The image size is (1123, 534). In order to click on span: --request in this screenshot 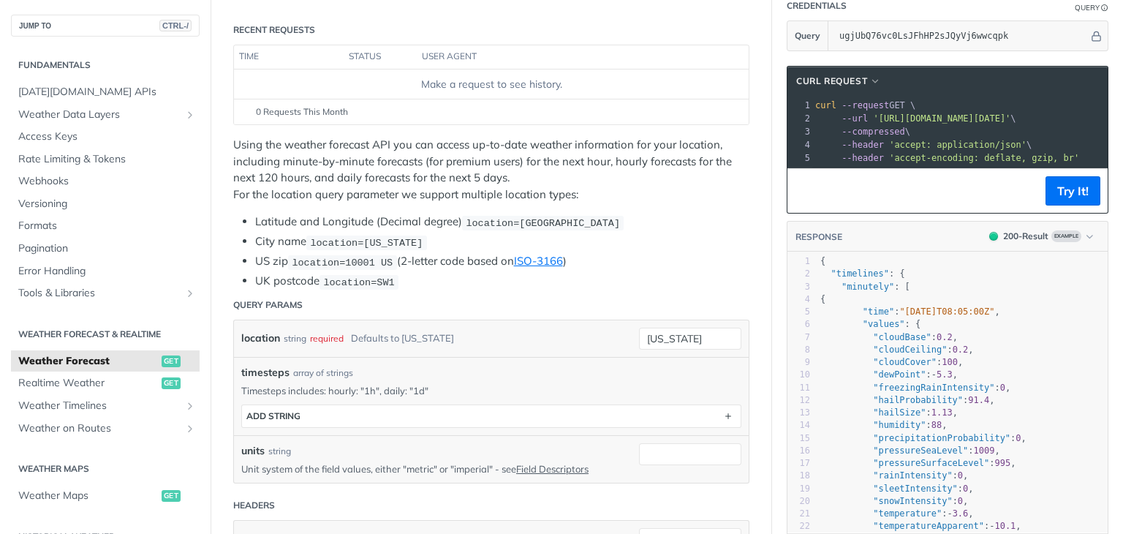, I will do `click(865, 105)`.